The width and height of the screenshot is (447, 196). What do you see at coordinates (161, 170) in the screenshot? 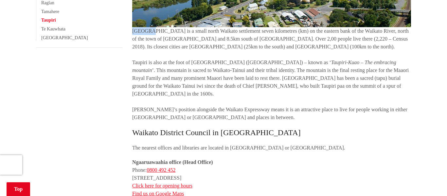
I see `a: 0800 492 452` at bounding box center [161, 170].